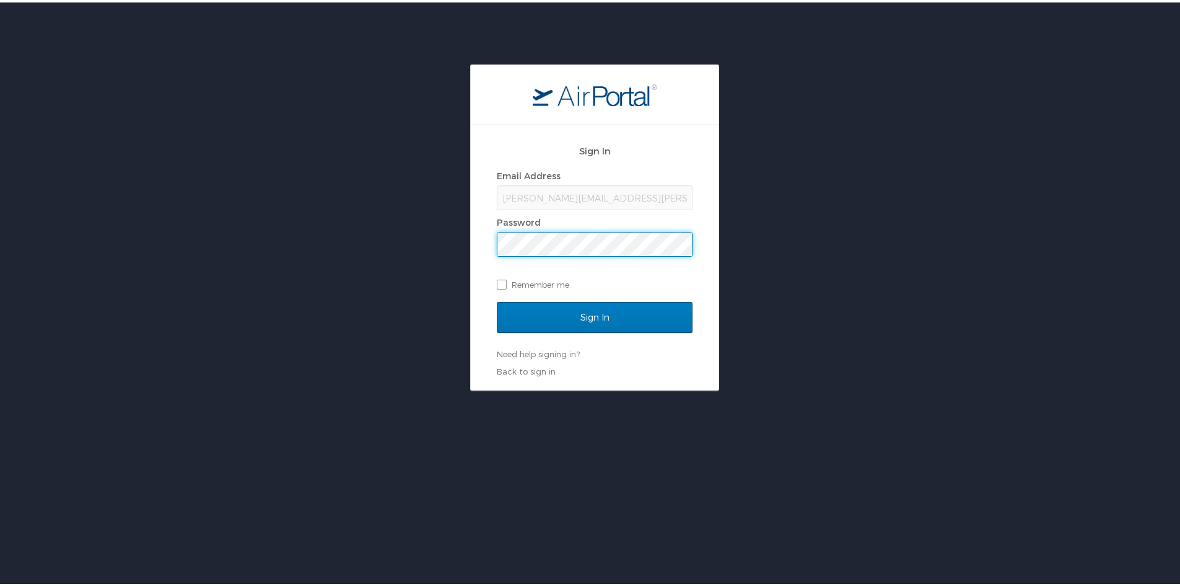 This screenshot has height=586, width=1180. I want to click on label: Email Address, so click(529, 173).